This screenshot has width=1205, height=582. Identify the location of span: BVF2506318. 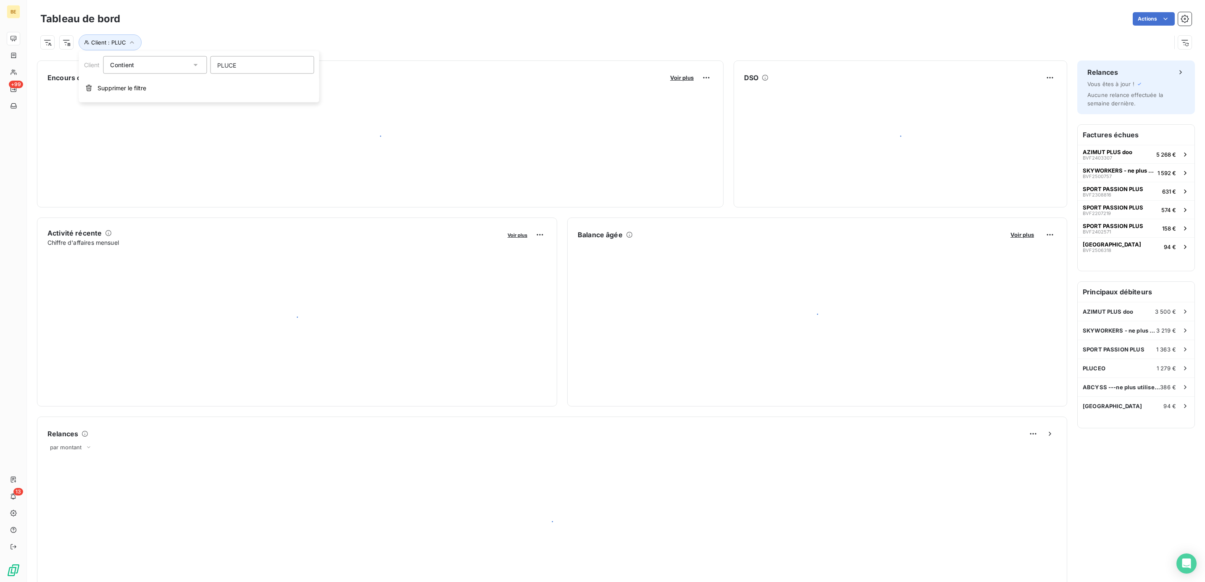
(1097, 250).